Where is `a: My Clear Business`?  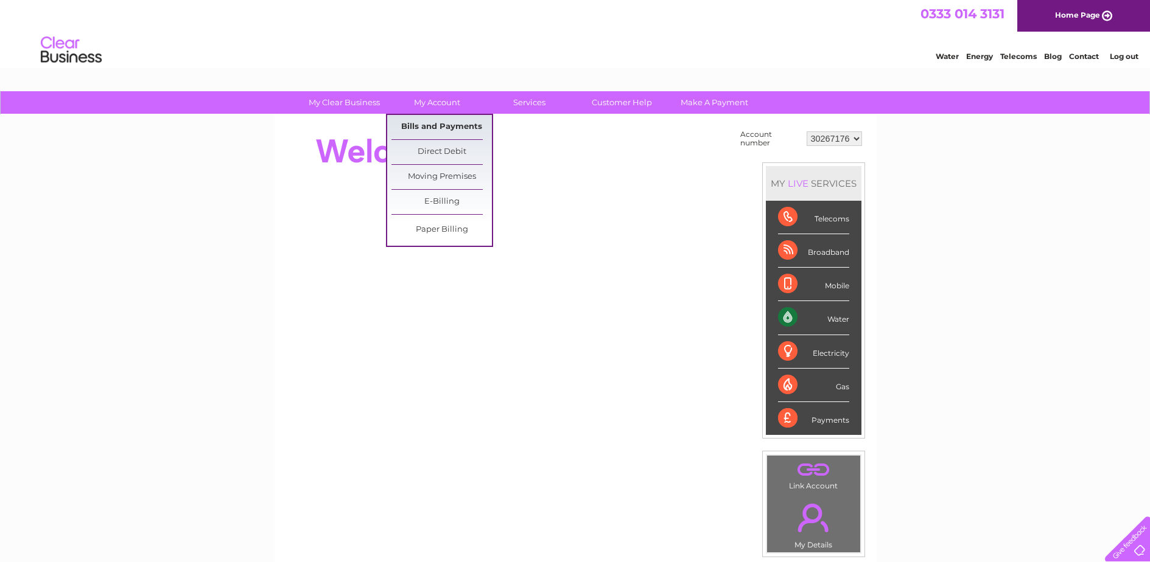 a: My Clear Business is located at coordinates (344, 102).